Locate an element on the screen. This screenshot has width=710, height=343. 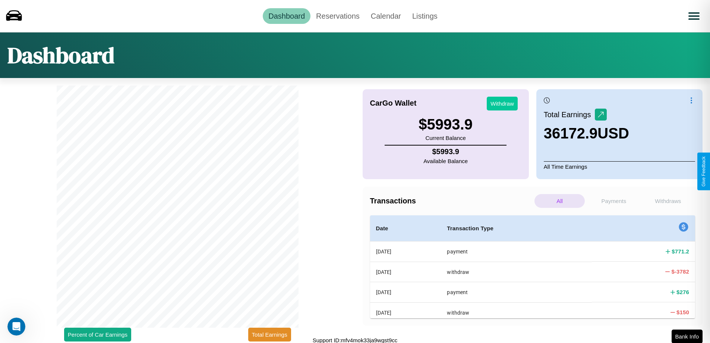
h3: $ 5993.9 is located at coordinates (446, 124).